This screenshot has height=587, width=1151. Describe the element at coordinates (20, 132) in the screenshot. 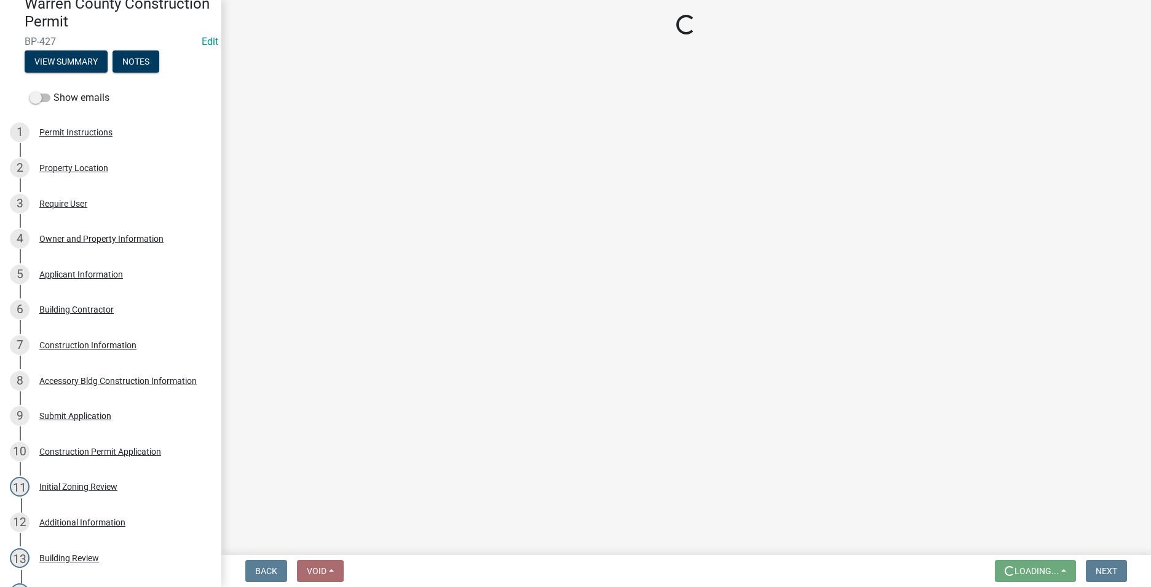

I see `div: 1` at that location.